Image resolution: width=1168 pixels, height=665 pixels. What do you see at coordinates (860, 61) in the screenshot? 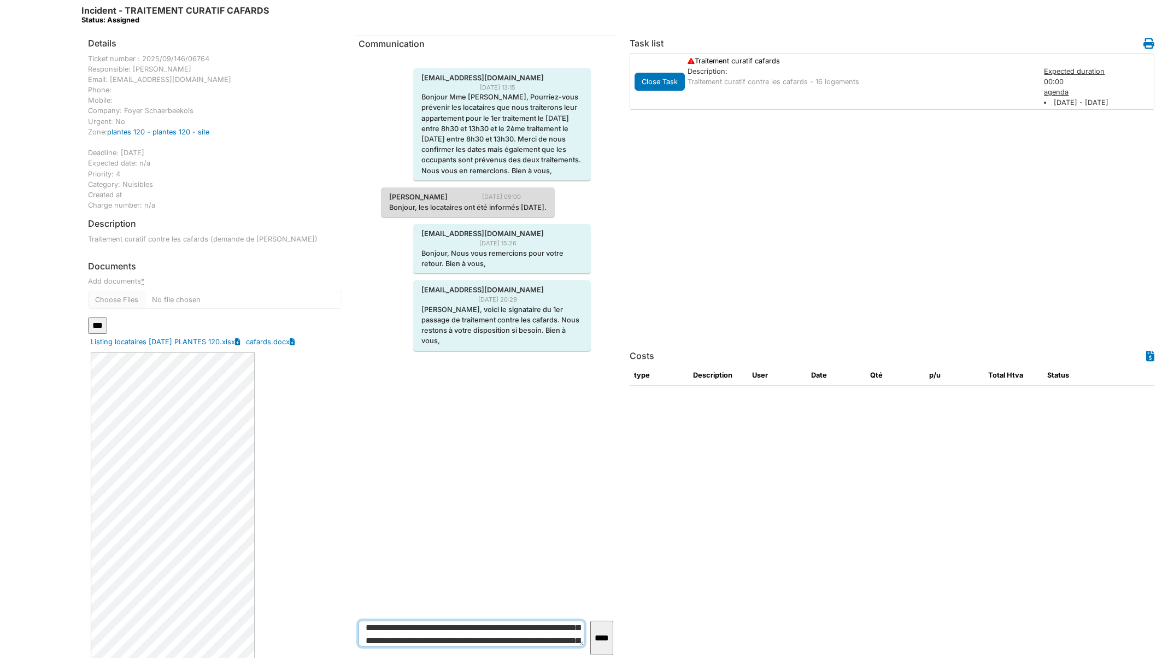
I see `div: Traitement curatif cafards` at bounding box center [860, 61].